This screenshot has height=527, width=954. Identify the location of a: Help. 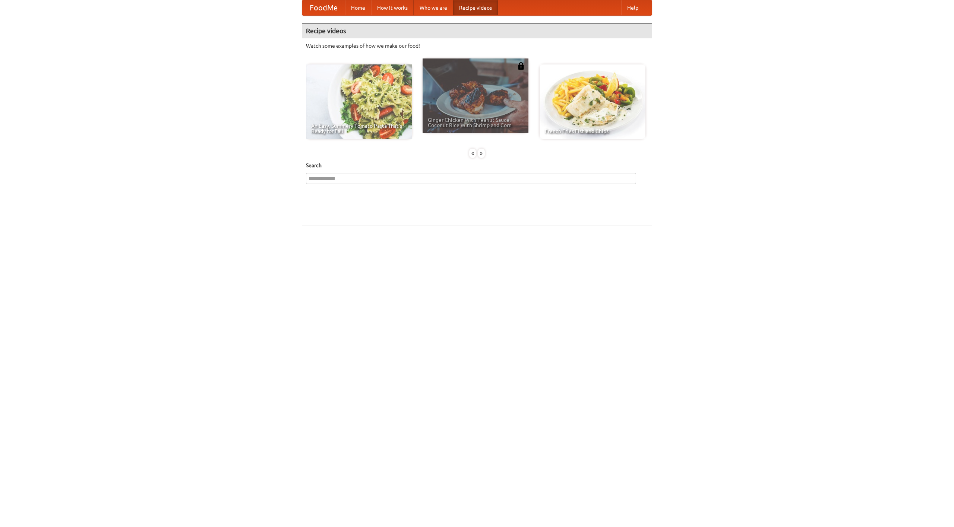
(633, 8).